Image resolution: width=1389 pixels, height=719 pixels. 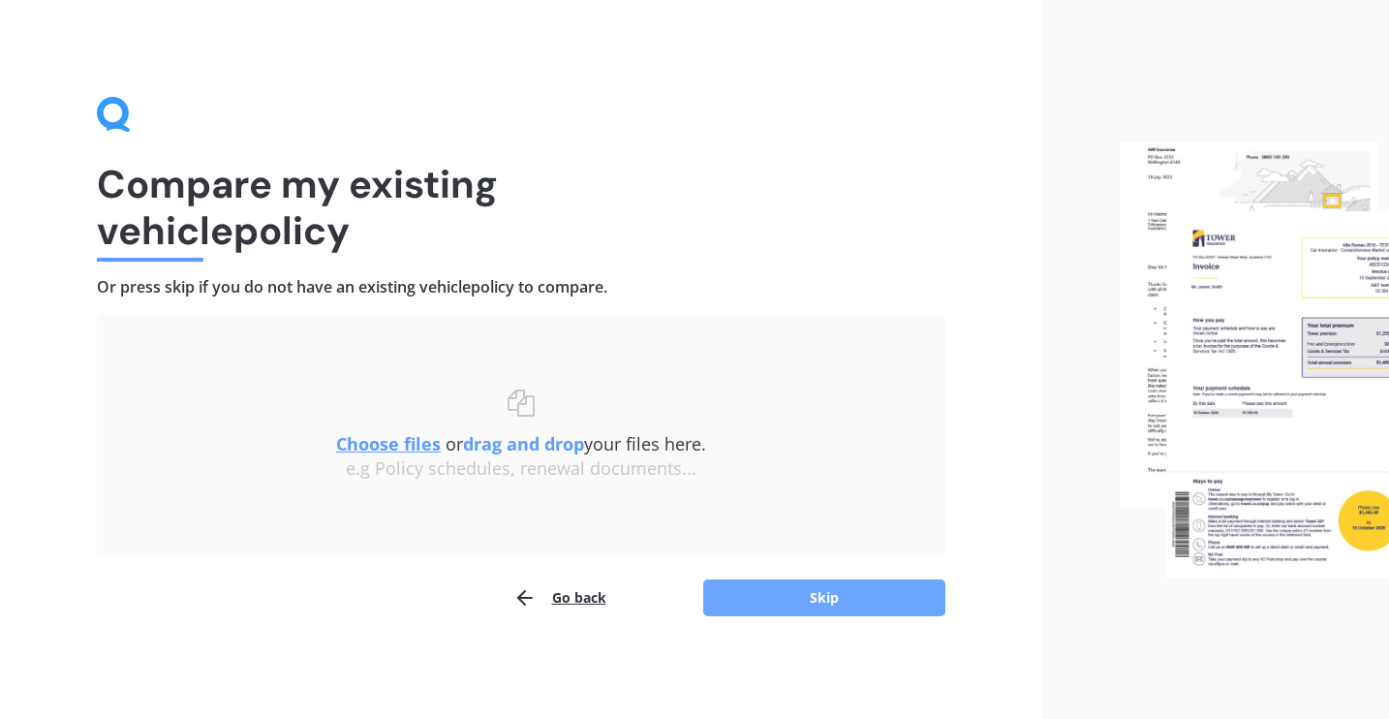 I want to click on h1: Compare my existing vehicle policy, so click(x=521, y=207).